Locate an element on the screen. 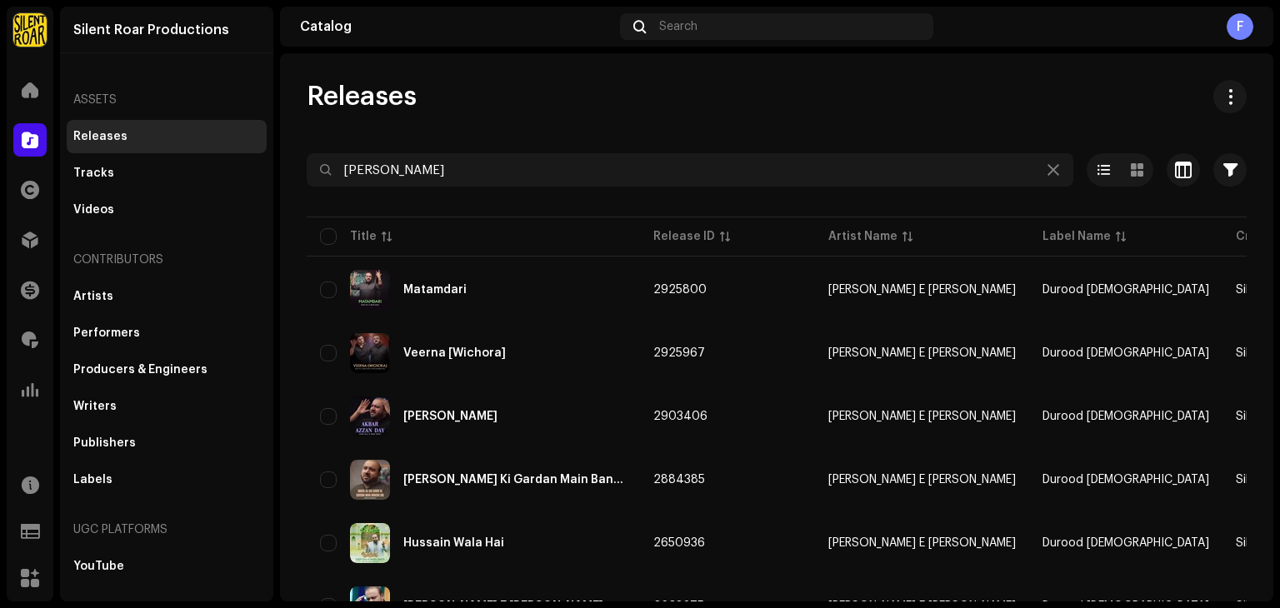  div: Assets is located at coordinates (167, 100).